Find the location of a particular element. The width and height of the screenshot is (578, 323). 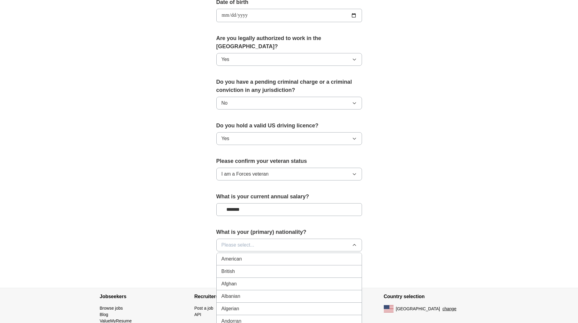

a: Post a job is located at coordinates (204, 309).